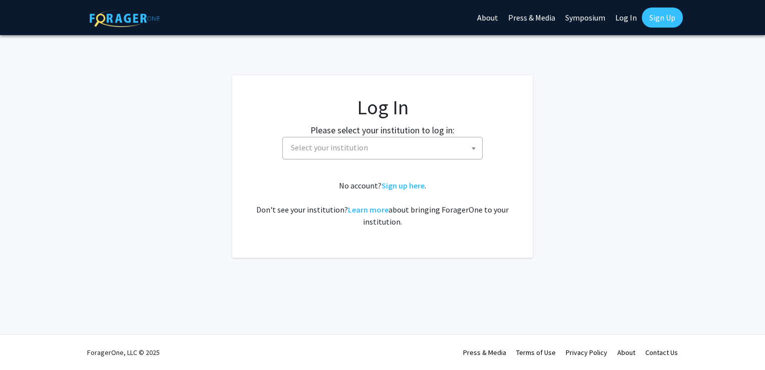 This screenshot has width=765, height=370. Describe the element at coordinates (383, 107) in the screenshot. I see `h1: Log In` at that location.